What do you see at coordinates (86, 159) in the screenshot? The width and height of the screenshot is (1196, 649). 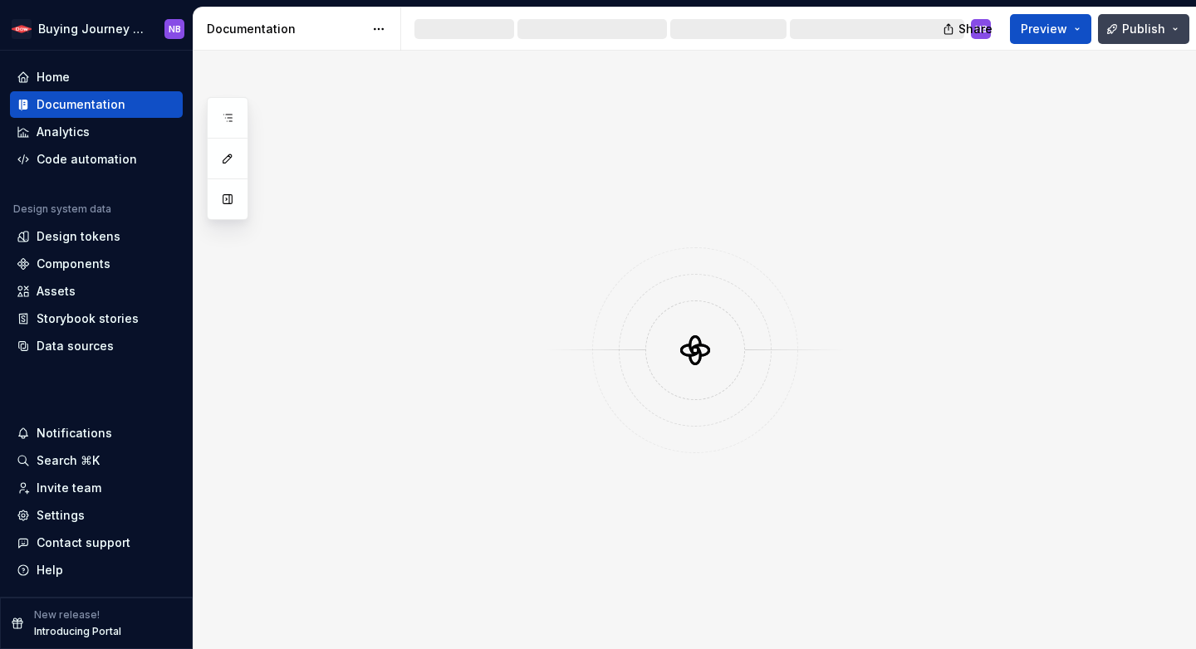 I see `div: Code automation` at bounding box center [86, 159].